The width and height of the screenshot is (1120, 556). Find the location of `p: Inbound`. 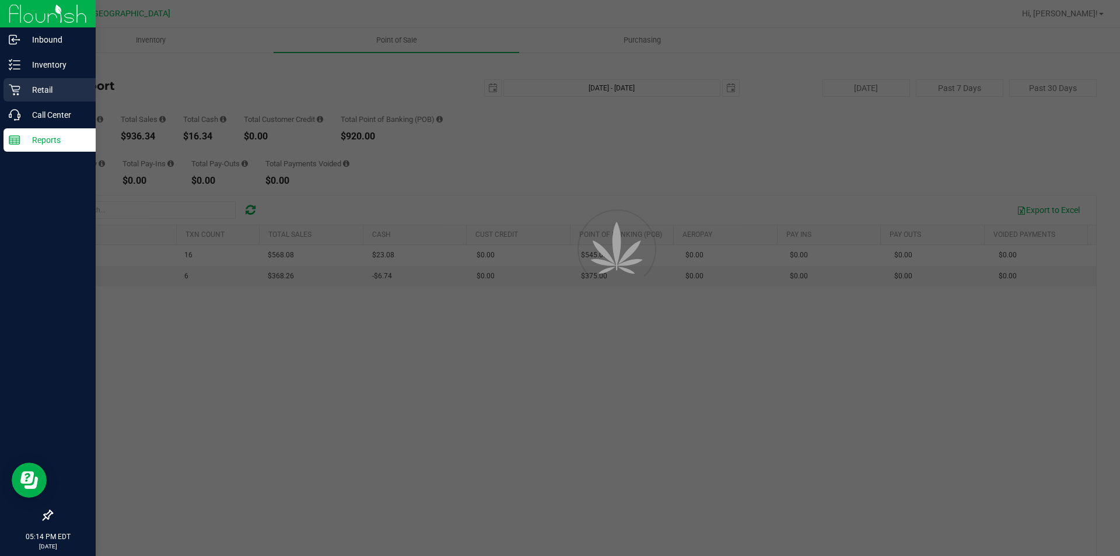

p: Inbound is located at coordinates (55, 40).